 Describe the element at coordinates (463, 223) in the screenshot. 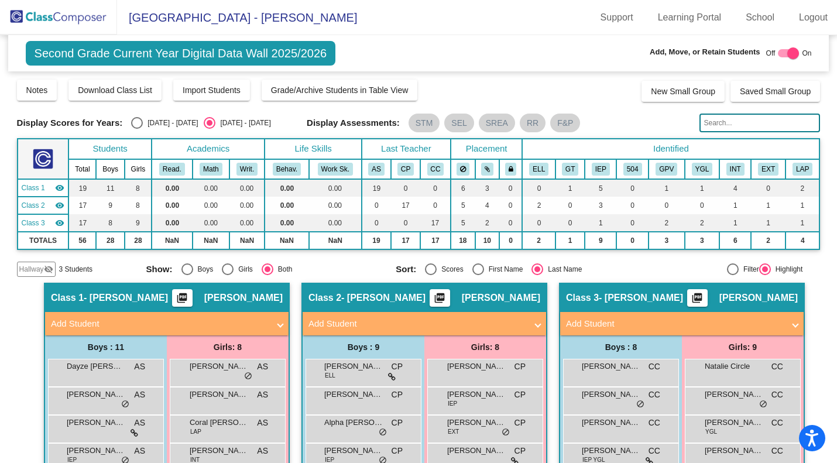

I see `td: 5` at that location.